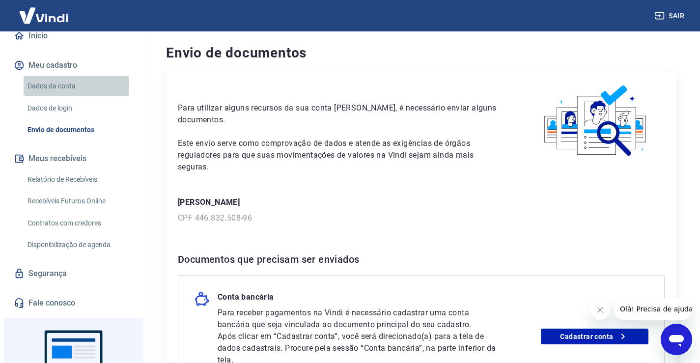  Describe the element at coordinates (595, 337) in the screenshot. I see `a: Cadastrar conta` at that location.